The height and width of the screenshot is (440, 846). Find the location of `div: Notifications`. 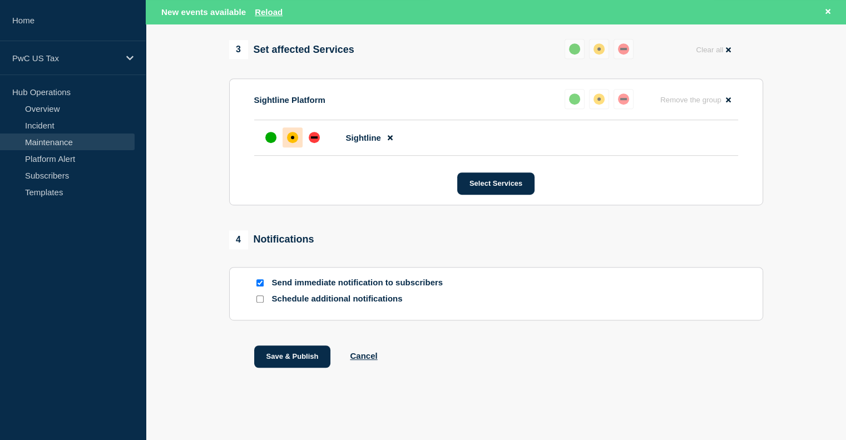

div: Notifications is located at coordinates (272, 240).